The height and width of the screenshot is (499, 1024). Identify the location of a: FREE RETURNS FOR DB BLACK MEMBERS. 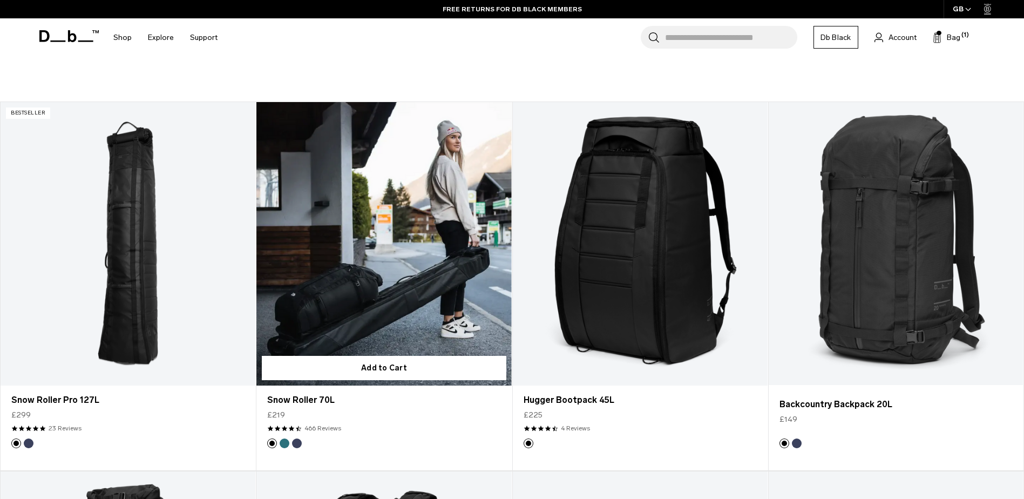
(512, 9).